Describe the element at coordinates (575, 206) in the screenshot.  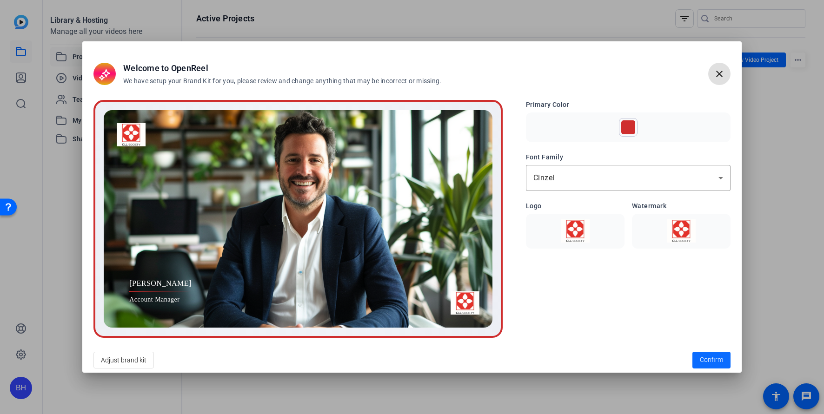
I see `h3: Logo` at that location.